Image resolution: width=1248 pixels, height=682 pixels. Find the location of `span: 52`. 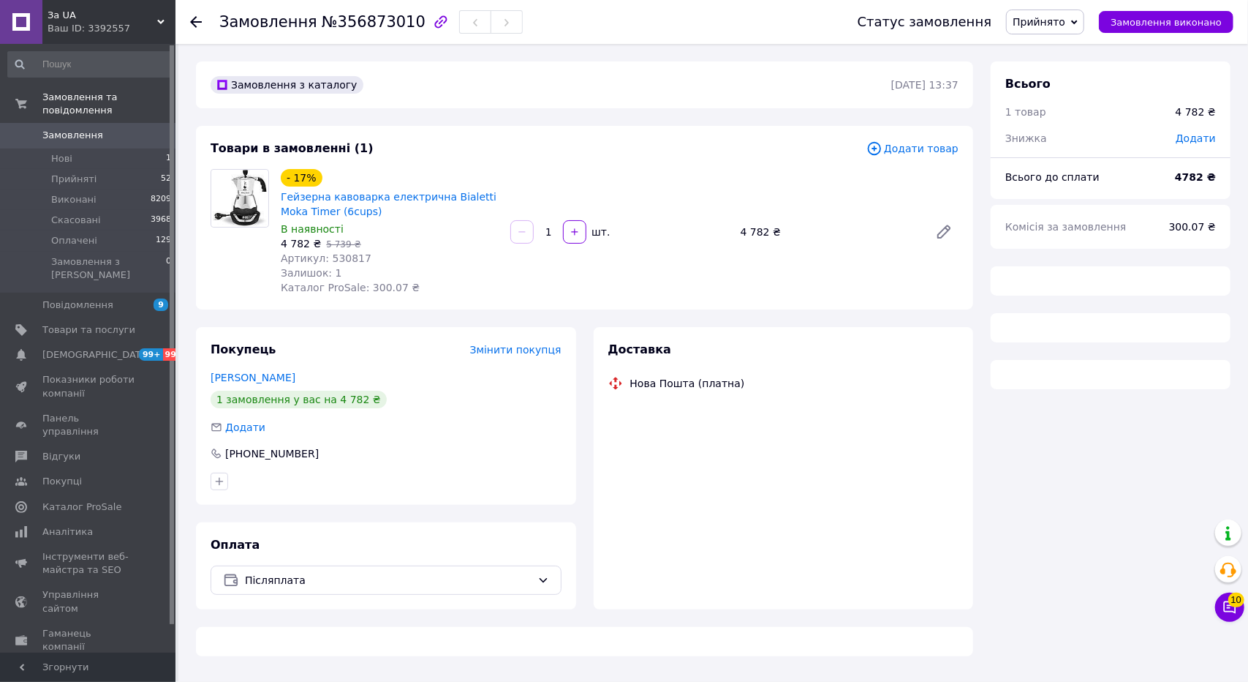

span: 52 is located at coordinates (166, 179).